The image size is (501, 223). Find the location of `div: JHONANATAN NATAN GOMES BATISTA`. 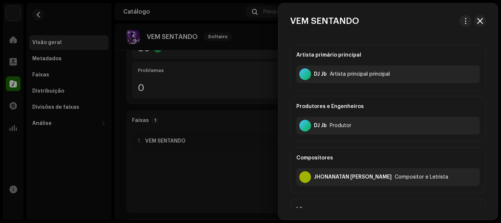

div: JHONANATAN NATAN GOMES BATISTA is located at coordinates (353, 177).